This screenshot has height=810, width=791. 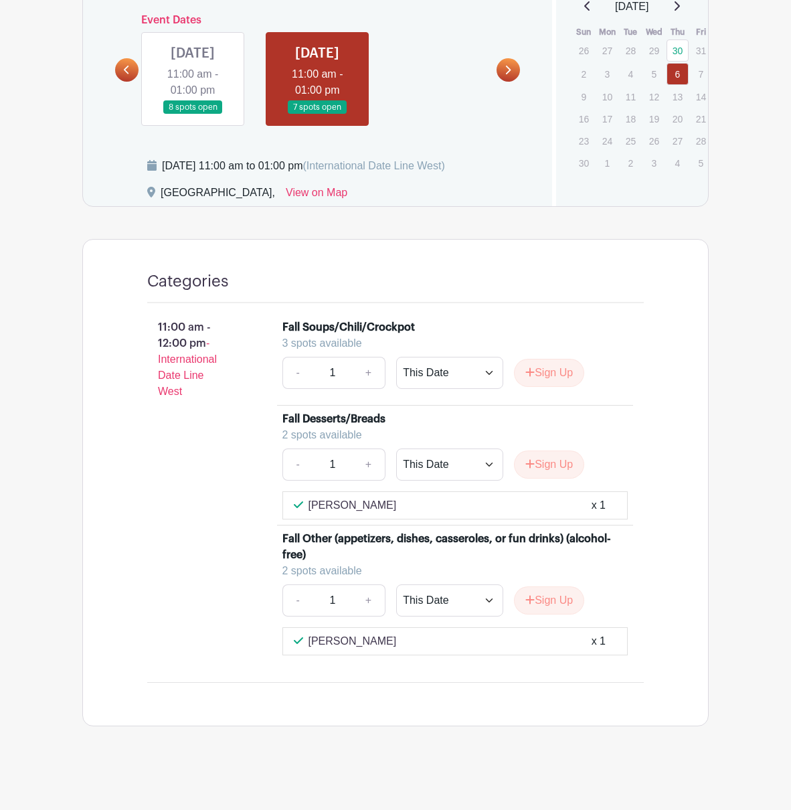 I want to click on p: 29, so click(x=654, y=50).